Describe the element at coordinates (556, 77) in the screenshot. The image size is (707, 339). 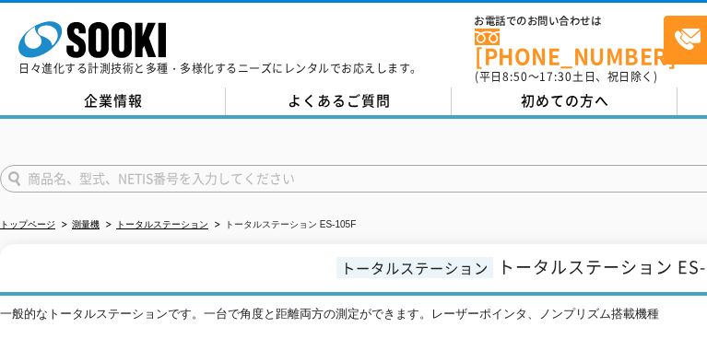
I see `span: 17:30` at that location.